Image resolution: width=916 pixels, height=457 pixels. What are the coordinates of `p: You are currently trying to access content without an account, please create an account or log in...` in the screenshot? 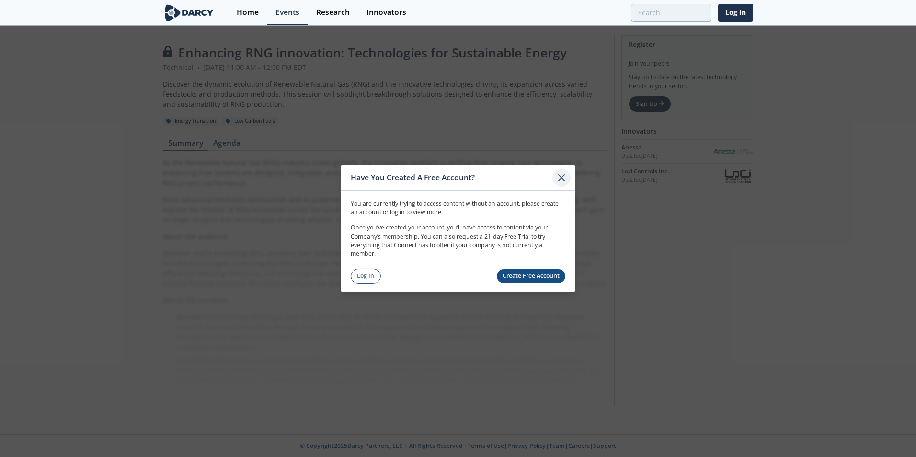 It's located at (458, 207).